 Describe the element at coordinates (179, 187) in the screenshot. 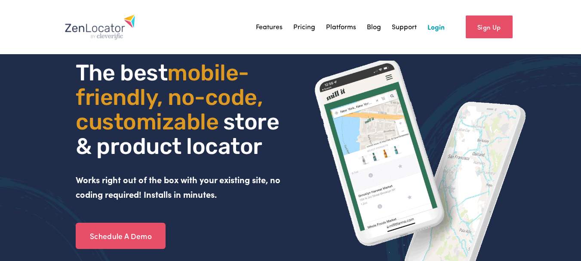

I see `strong: Works right out of the box with your existing site, no coding required! Installs in minutes.` at that location.